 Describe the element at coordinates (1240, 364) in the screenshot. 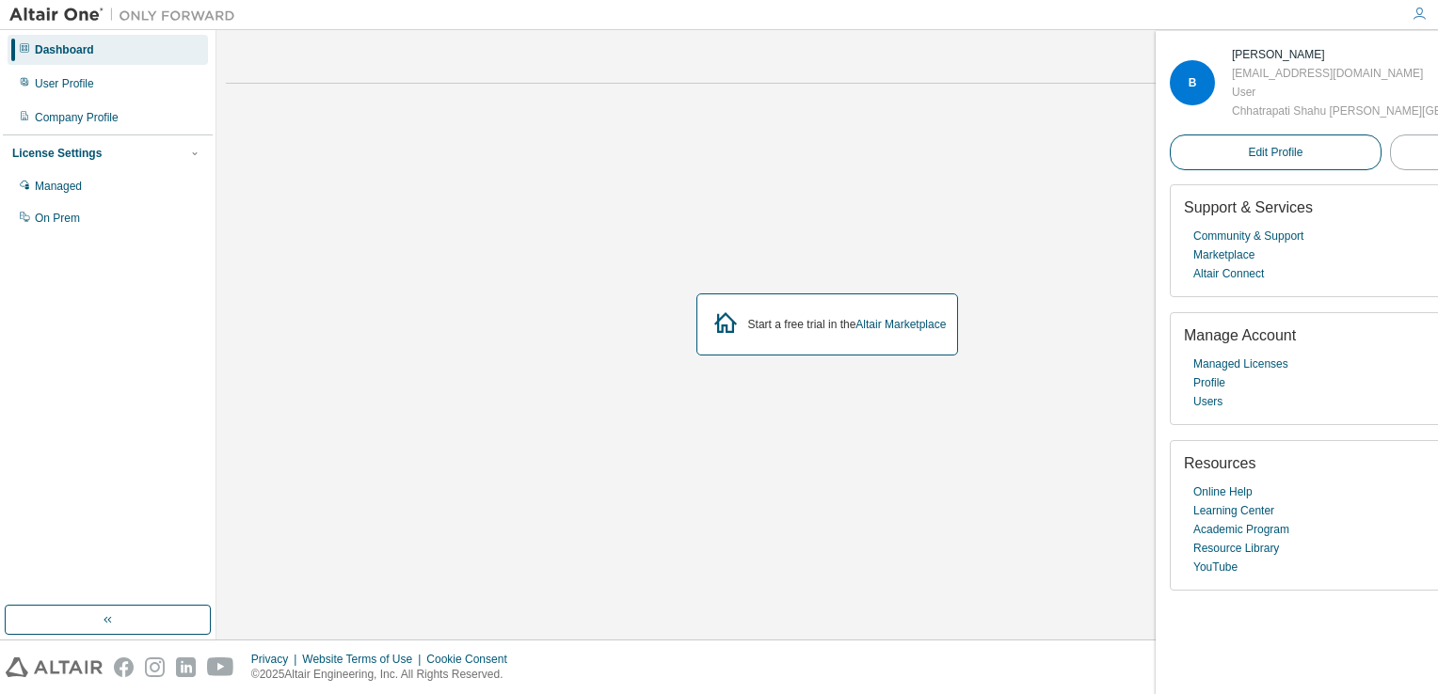

I see `a: Managed Licenses` at that location.